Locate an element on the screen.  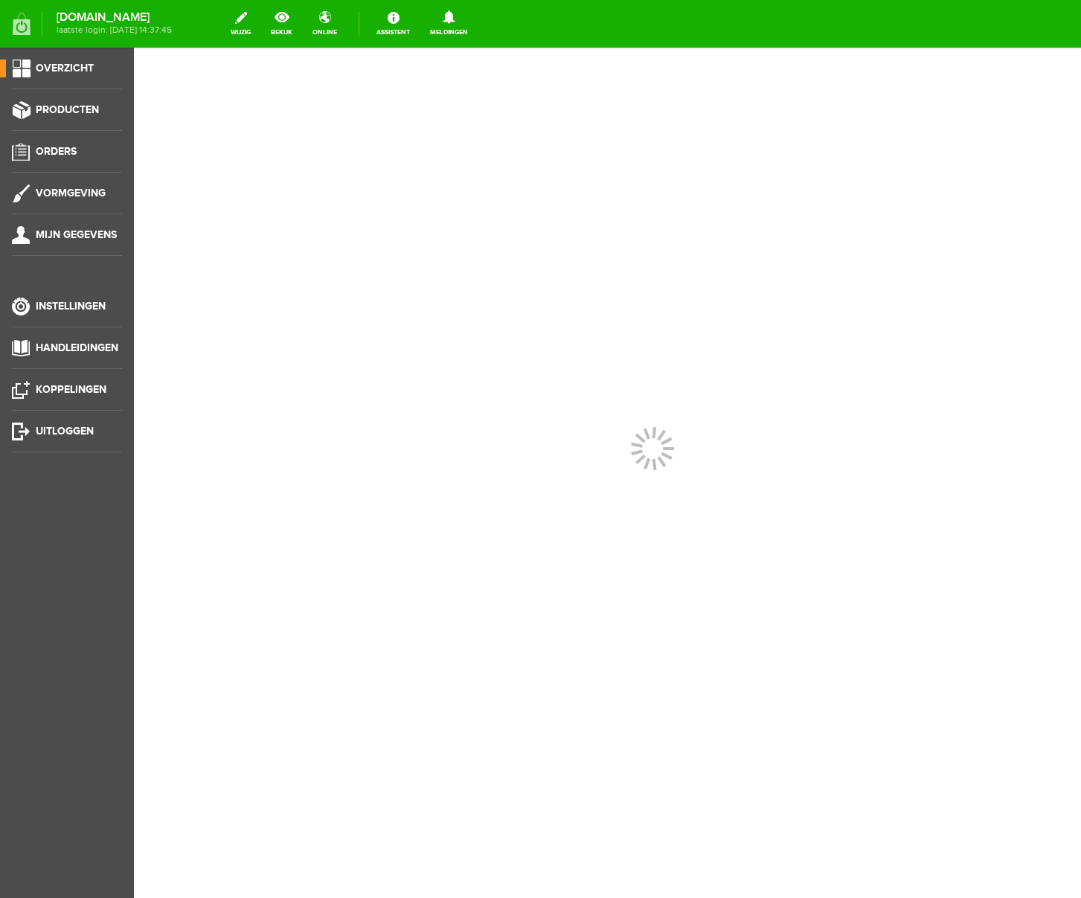
span: Vormgeving is located at coordinates (71, 193).